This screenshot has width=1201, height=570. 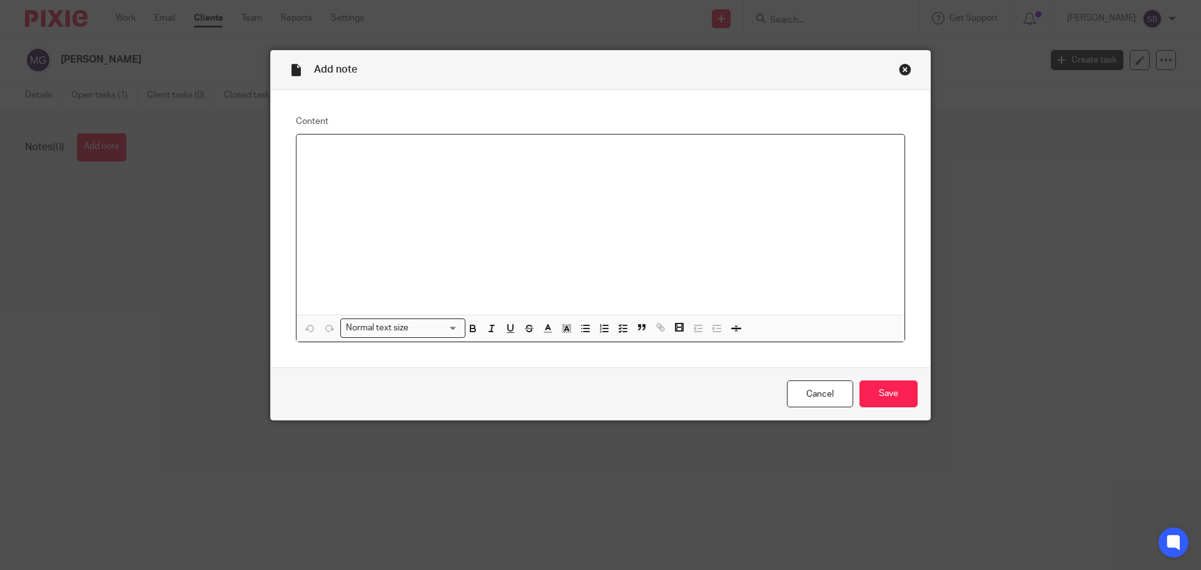 What do you see at coordinates (888, 394) in the screenshot?
I see `input: Save` at bounding box center [888, 394].